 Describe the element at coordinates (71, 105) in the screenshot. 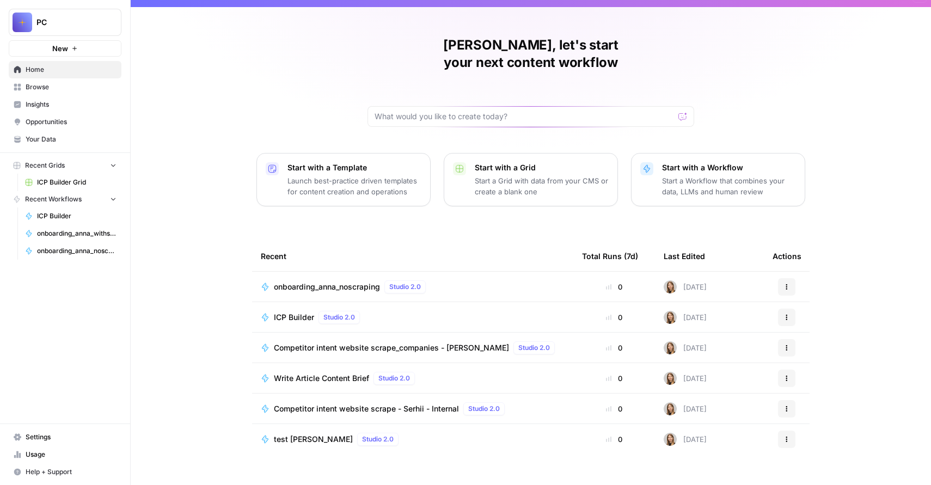

I see `span: Insights` at that location.